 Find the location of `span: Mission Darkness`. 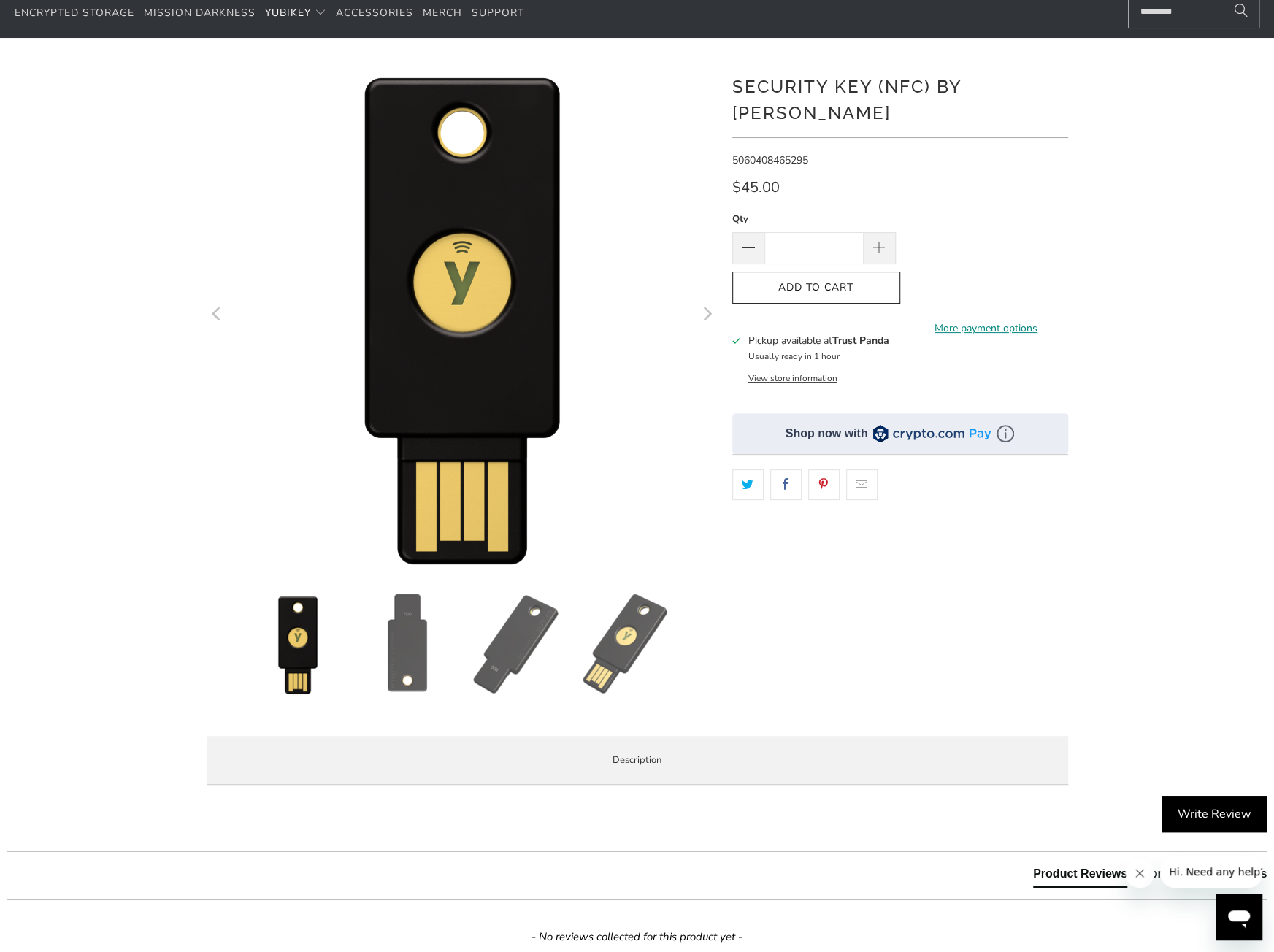

span: Mission Darkness is located at coordinates (200, 12).